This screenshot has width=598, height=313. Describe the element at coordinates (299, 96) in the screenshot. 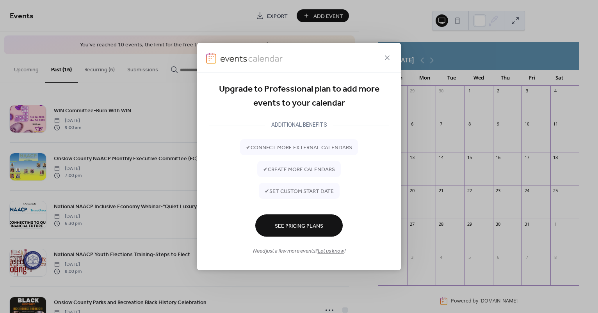

I see `div: Upgrade to Professional plan to add more events to your calendar` at that location.